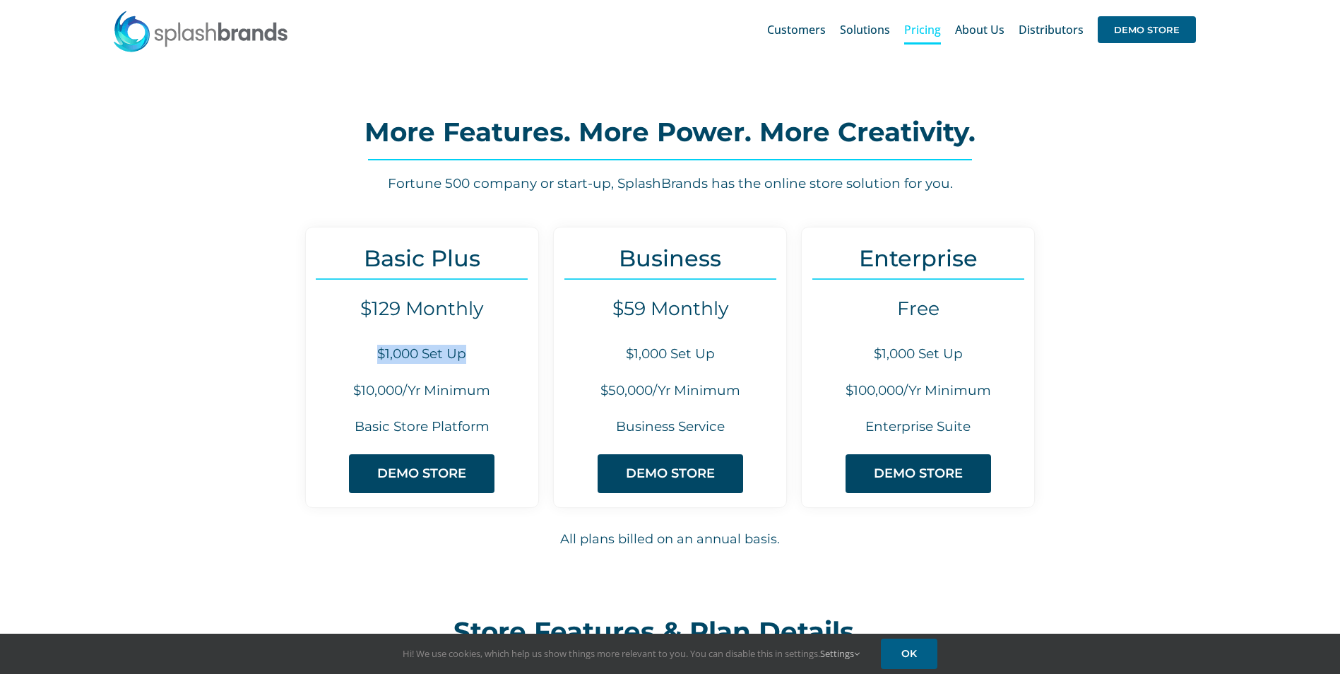 The width and height of the screenshot is (1340, 674). Describe the element at coordinates (631, 654) in the screenshot. I see `span: Hi! We use cookies, which help us show things more relevant to you. You can disable this in setti...` at that location.